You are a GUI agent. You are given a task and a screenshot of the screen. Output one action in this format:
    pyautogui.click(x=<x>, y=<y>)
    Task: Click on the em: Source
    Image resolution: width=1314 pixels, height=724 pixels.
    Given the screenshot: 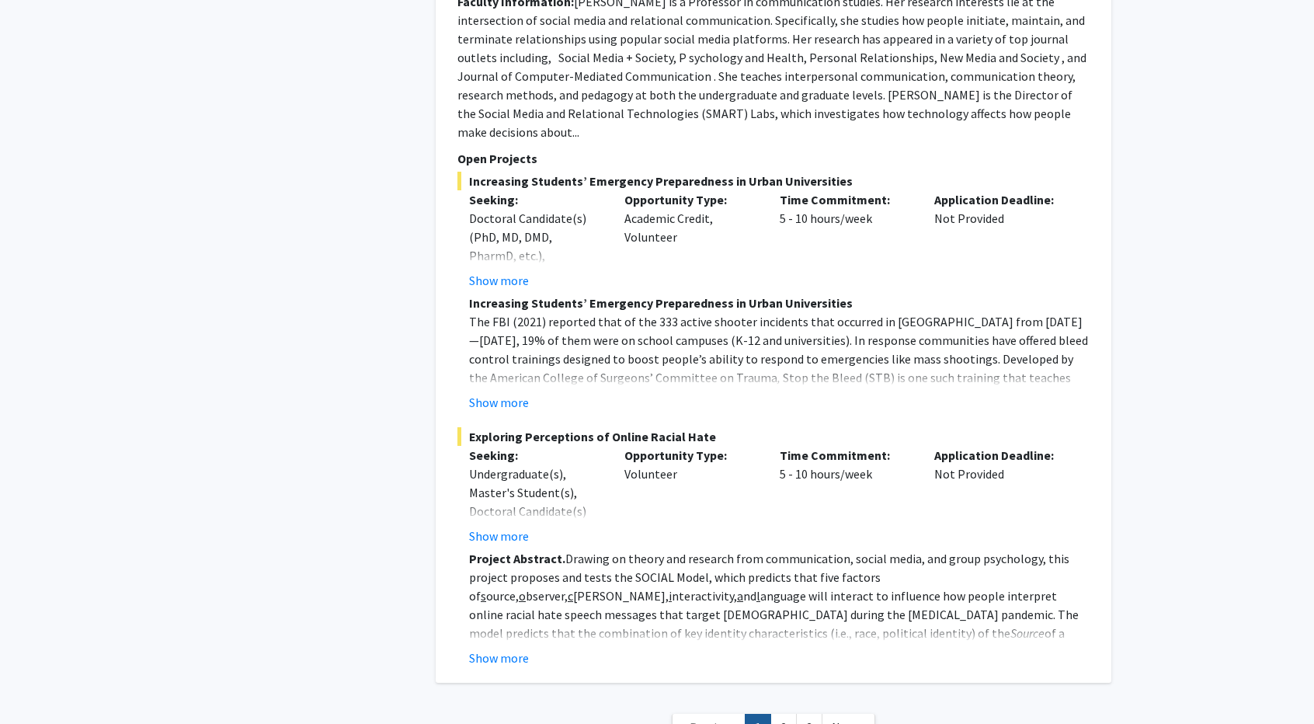 What is the action you would take?
    pyautogui.click(x=1027, y=633)
    